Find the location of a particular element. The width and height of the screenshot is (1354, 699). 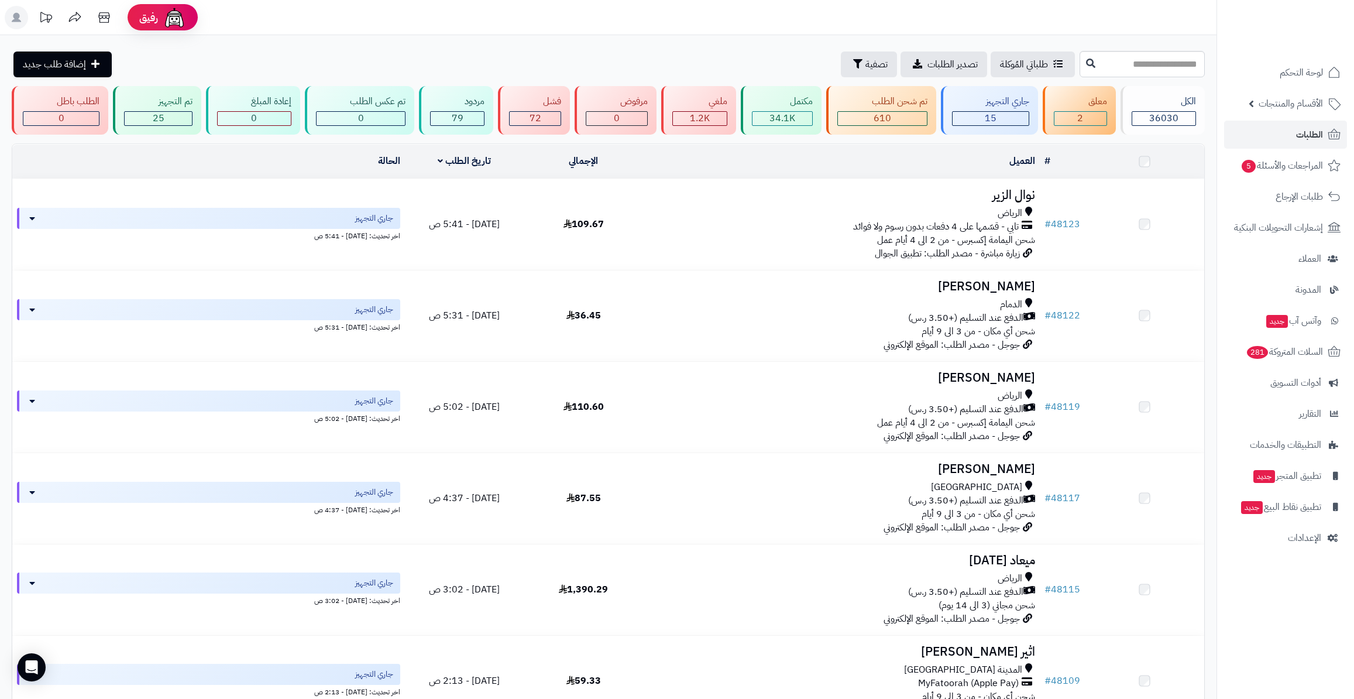

span: الأقسام والمنتجات is located at coordinates (1291, 104).